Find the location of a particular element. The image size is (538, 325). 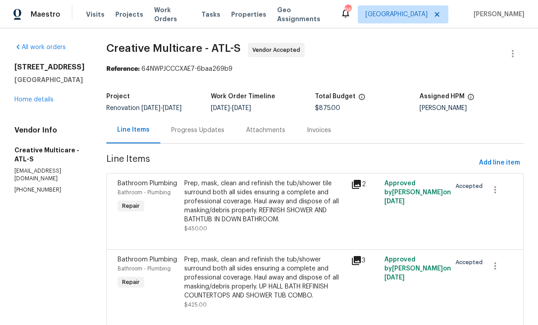

div: Prep, mask, clean and refinish the tub/shower surround both all sides ensuring a complete and pro... is located at coordinates (265, 278).